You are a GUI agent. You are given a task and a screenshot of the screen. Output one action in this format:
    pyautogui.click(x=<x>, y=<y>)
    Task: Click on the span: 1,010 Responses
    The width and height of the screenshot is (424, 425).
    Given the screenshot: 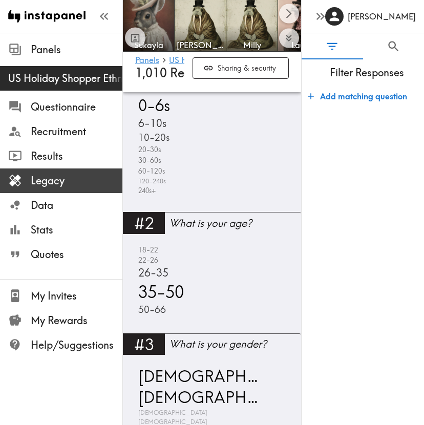 What is the action you would take?
    pyautogui.click(x=181, y=73)
    